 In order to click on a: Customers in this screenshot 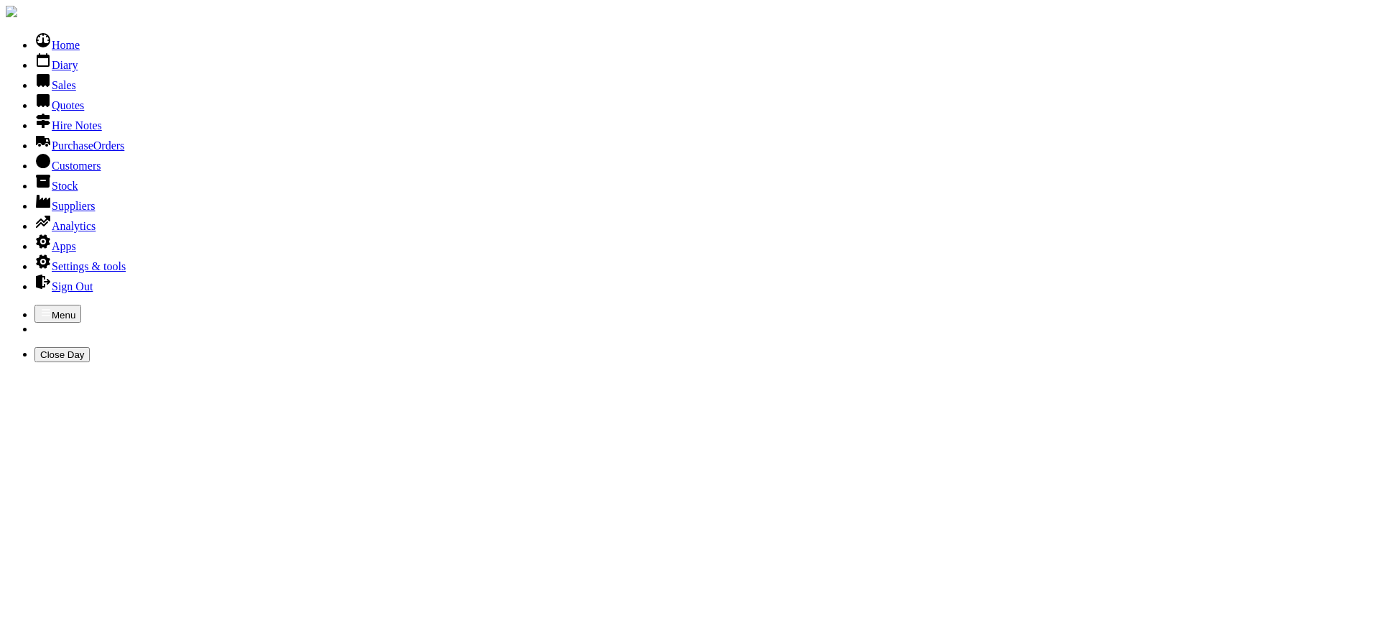, I will do `click(68, 165)`.